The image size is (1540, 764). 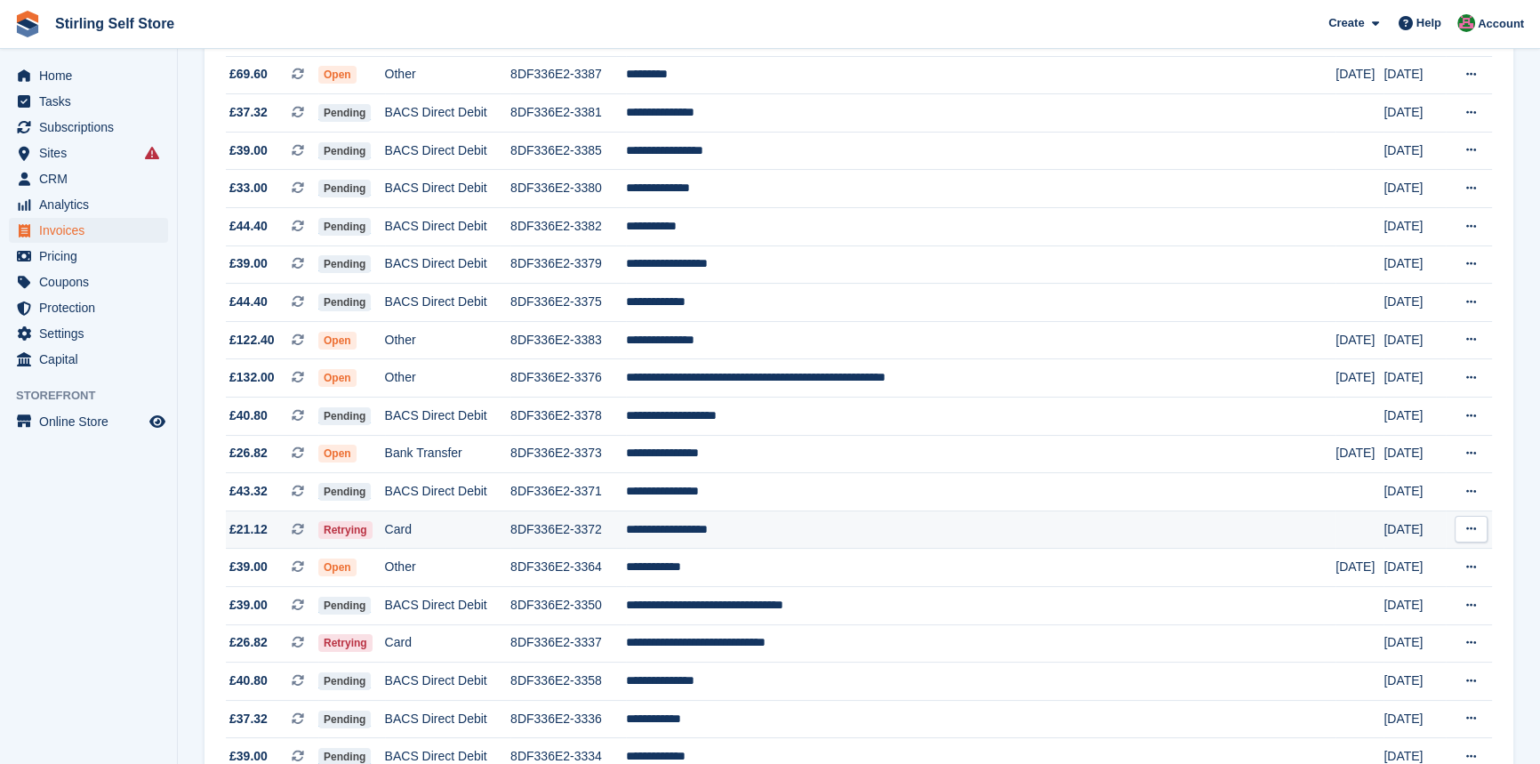 What do you see at coordinates (92, 76) in the screenshot?
I see `span: Home` at bounding box center [92, 76].